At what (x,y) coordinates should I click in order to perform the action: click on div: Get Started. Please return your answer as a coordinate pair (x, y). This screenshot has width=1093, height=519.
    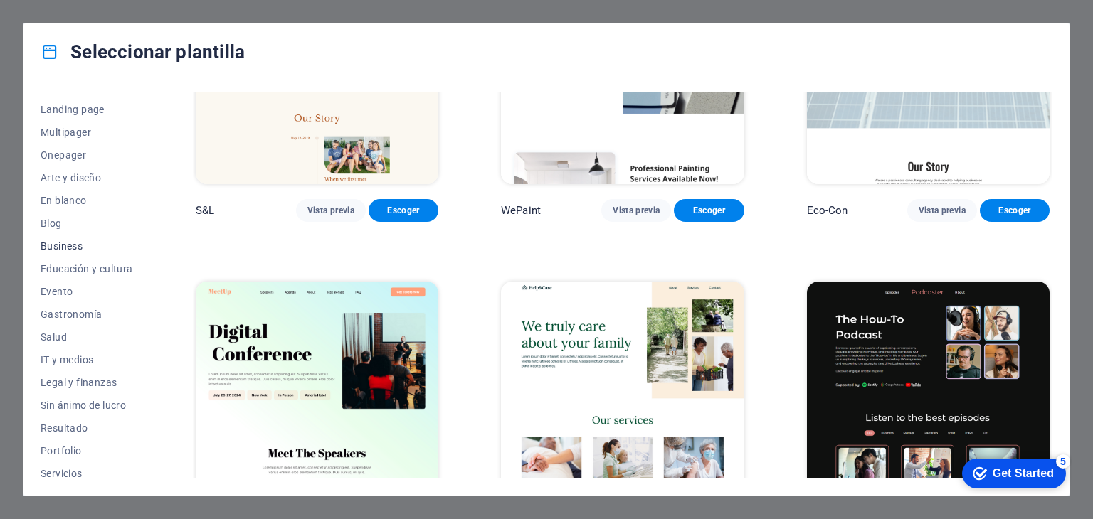
    Looking at the image, I should click on (73, 22).